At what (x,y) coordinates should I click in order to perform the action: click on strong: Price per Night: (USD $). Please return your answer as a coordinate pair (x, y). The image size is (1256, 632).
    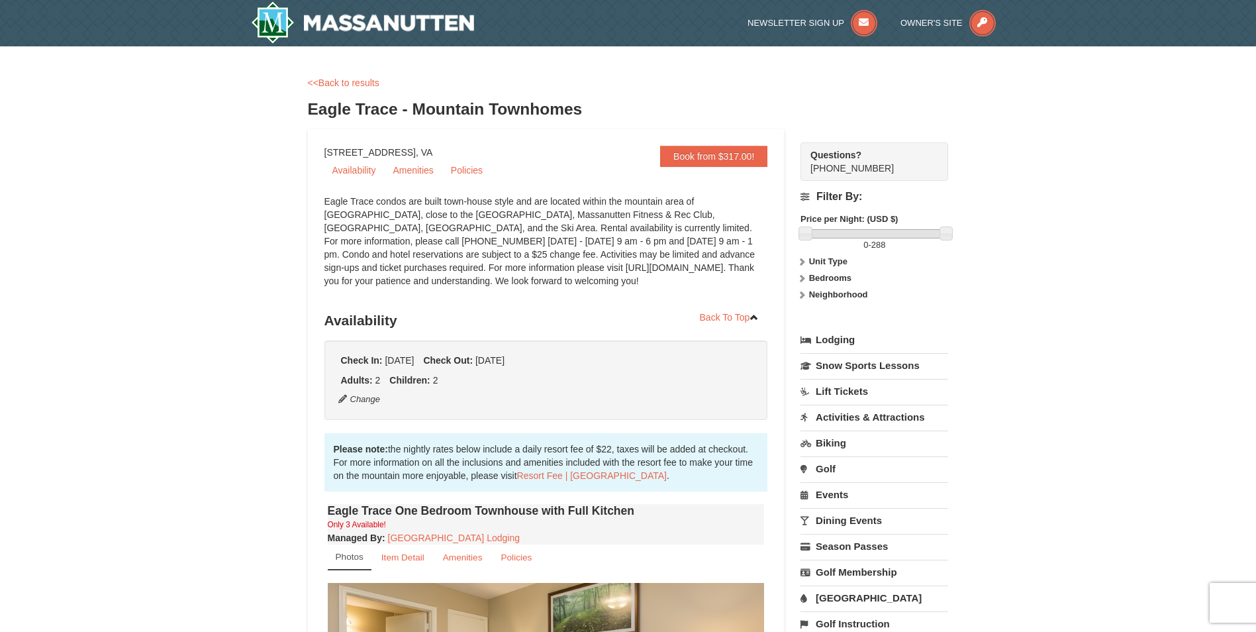
    Looking at the image, I should click on (849, 218).